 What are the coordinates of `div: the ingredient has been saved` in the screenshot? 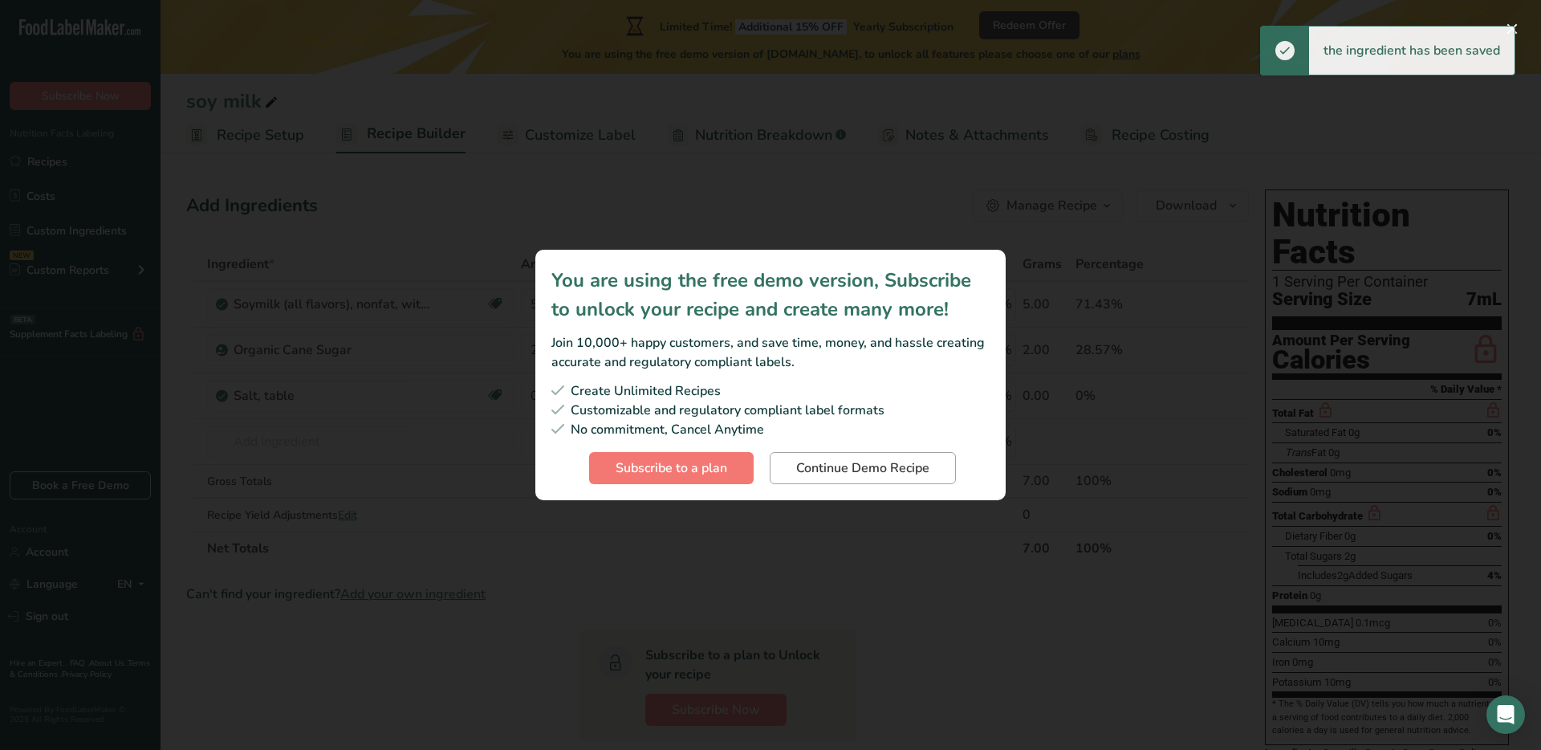 It's located at (1412, 51).